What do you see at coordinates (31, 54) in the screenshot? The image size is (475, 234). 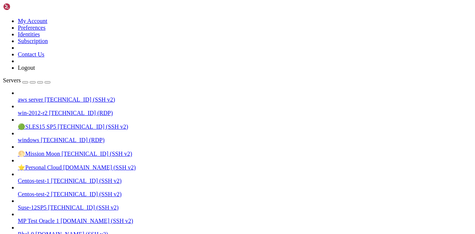 I see `a: Contact Us` at bounding box center [31, 54].